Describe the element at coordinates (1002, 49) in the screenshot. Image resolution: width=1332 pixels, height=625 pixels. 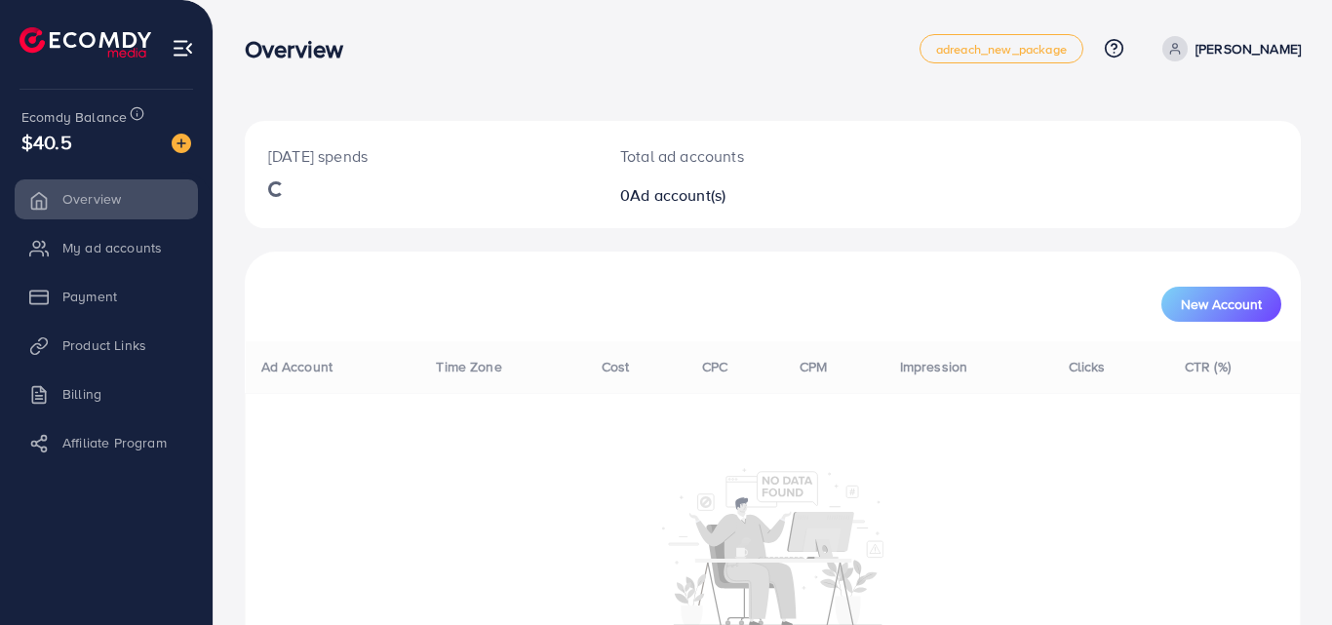
I see `a: adreach_new_package` at that location.